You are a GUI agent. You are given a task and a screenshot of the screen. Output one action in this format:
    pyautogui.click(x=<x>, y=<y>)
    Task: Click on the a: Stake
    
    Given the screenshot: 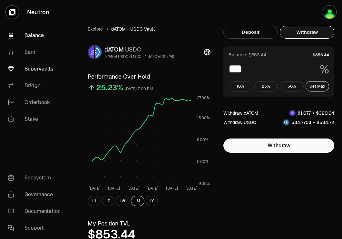 What is the action you would take?
    pyautogui.click(x=36, y=119)
    